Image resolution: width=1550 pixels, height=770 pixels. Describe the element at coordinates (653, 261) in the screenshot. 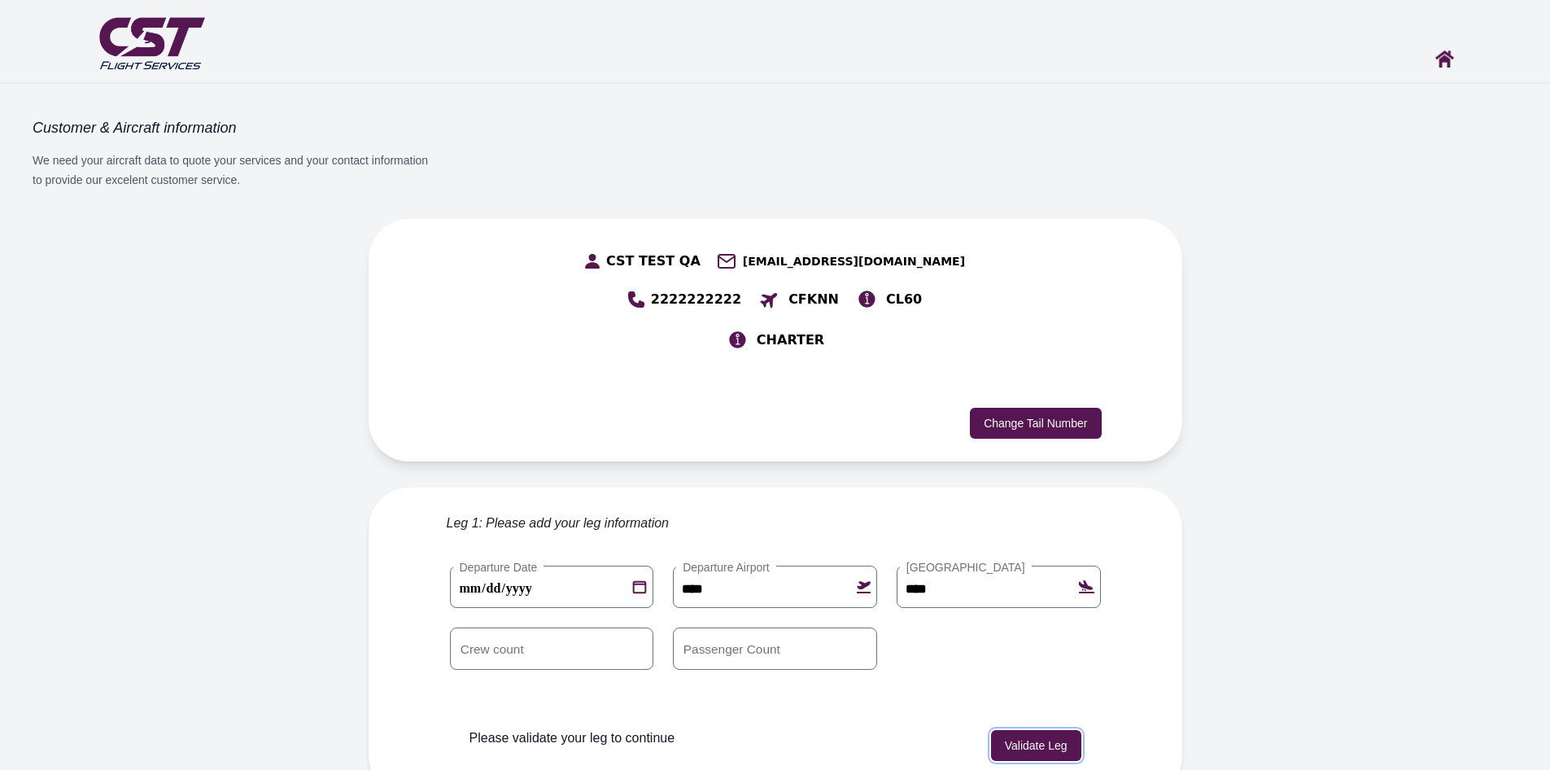

I see `span: CST TEST QA` at that location.